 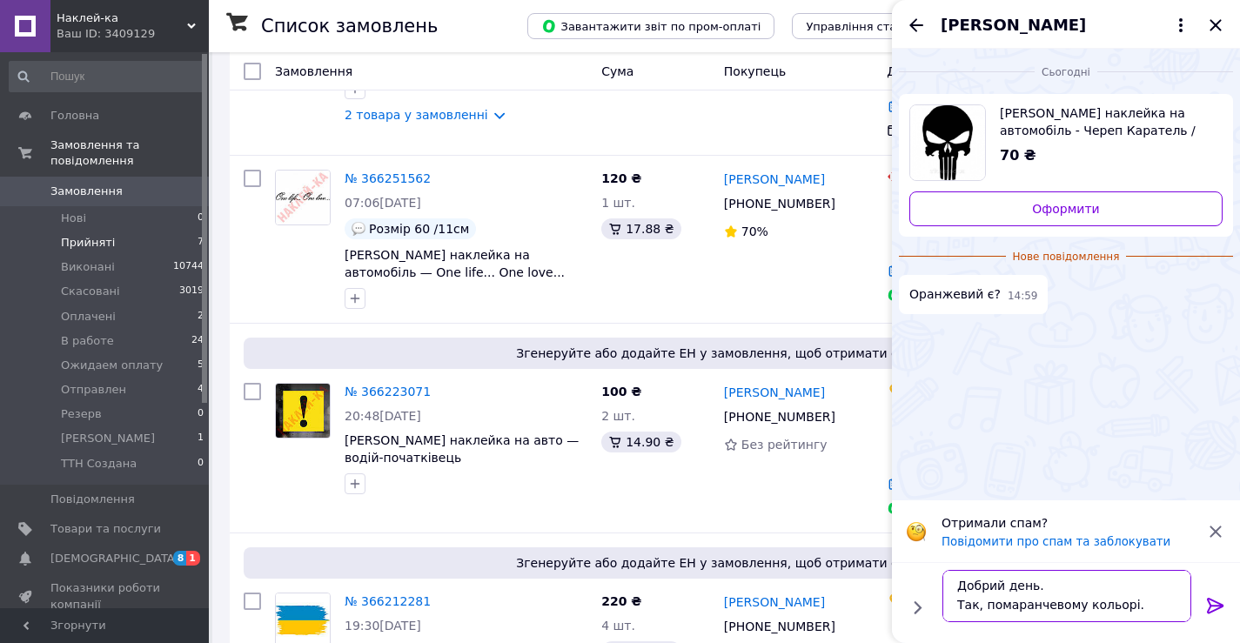 I want to click on span: 4, so click(x=200, y=390).